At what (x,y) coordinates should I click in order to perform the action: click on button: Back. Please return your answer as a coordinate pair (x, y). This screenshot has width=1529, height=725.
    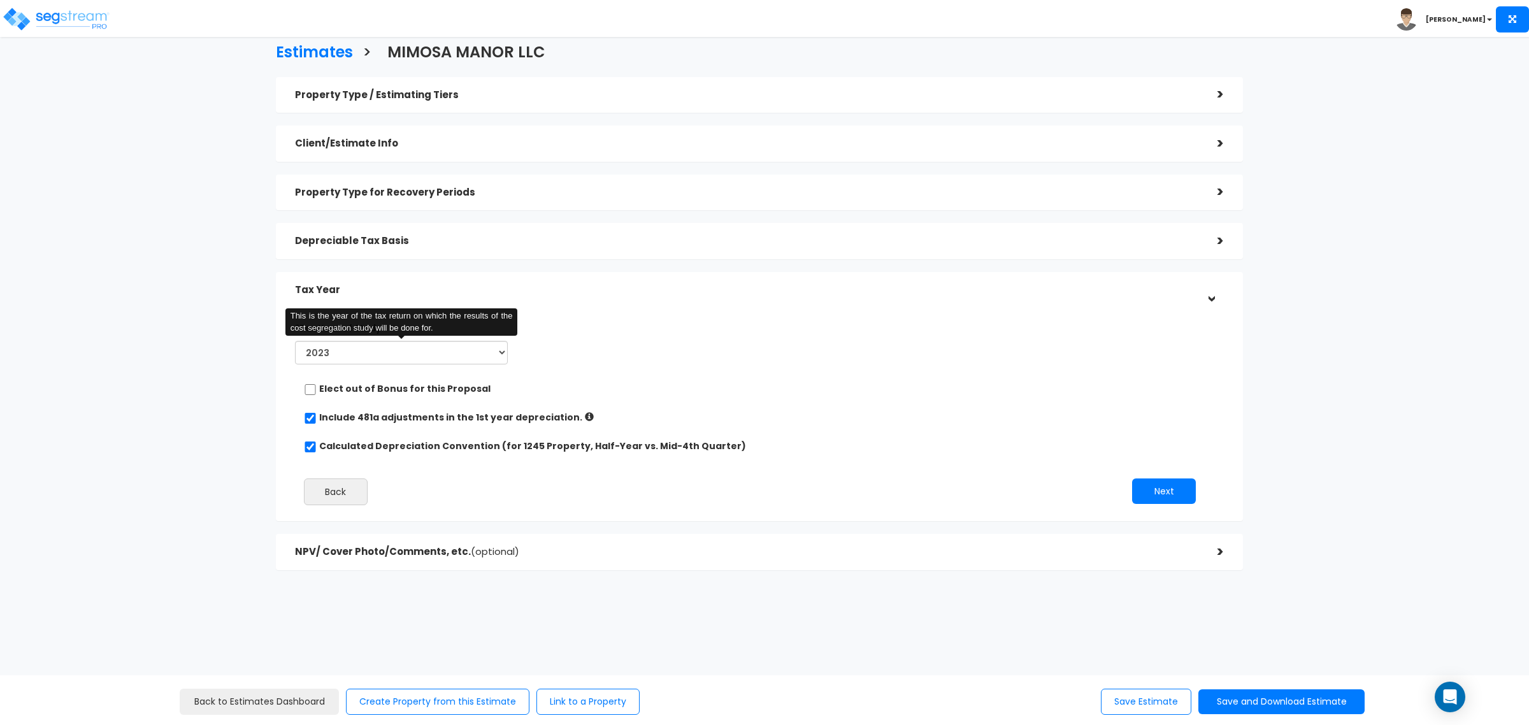
    Looking at the image, I should click on (336, 492).